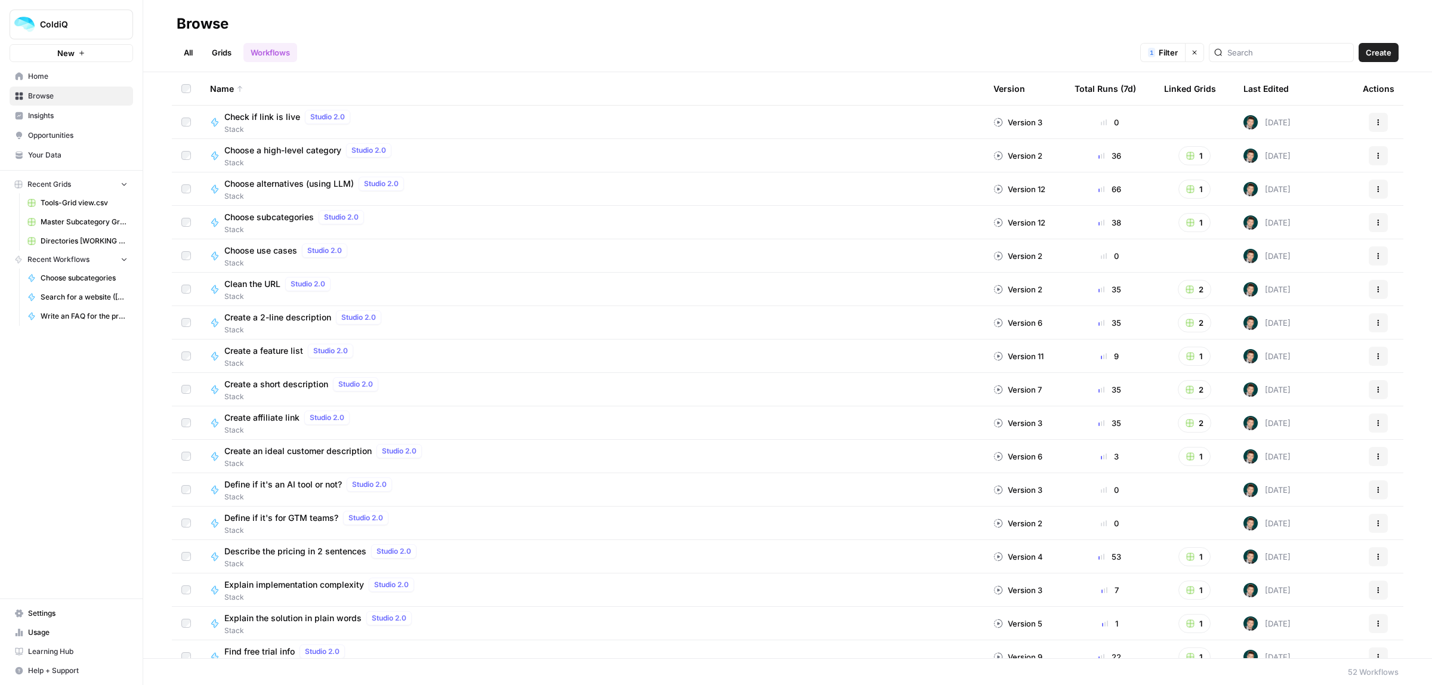  Describe the element at coordinates (1110, 456) in the screenshot. I see `div: 3` at that location.